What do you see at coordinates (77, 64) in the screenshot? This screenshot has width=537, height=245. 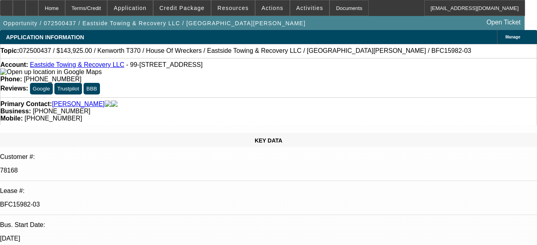 I see `a: Eastside Towing & Recovery LLC` at bounding box center [77, 64].